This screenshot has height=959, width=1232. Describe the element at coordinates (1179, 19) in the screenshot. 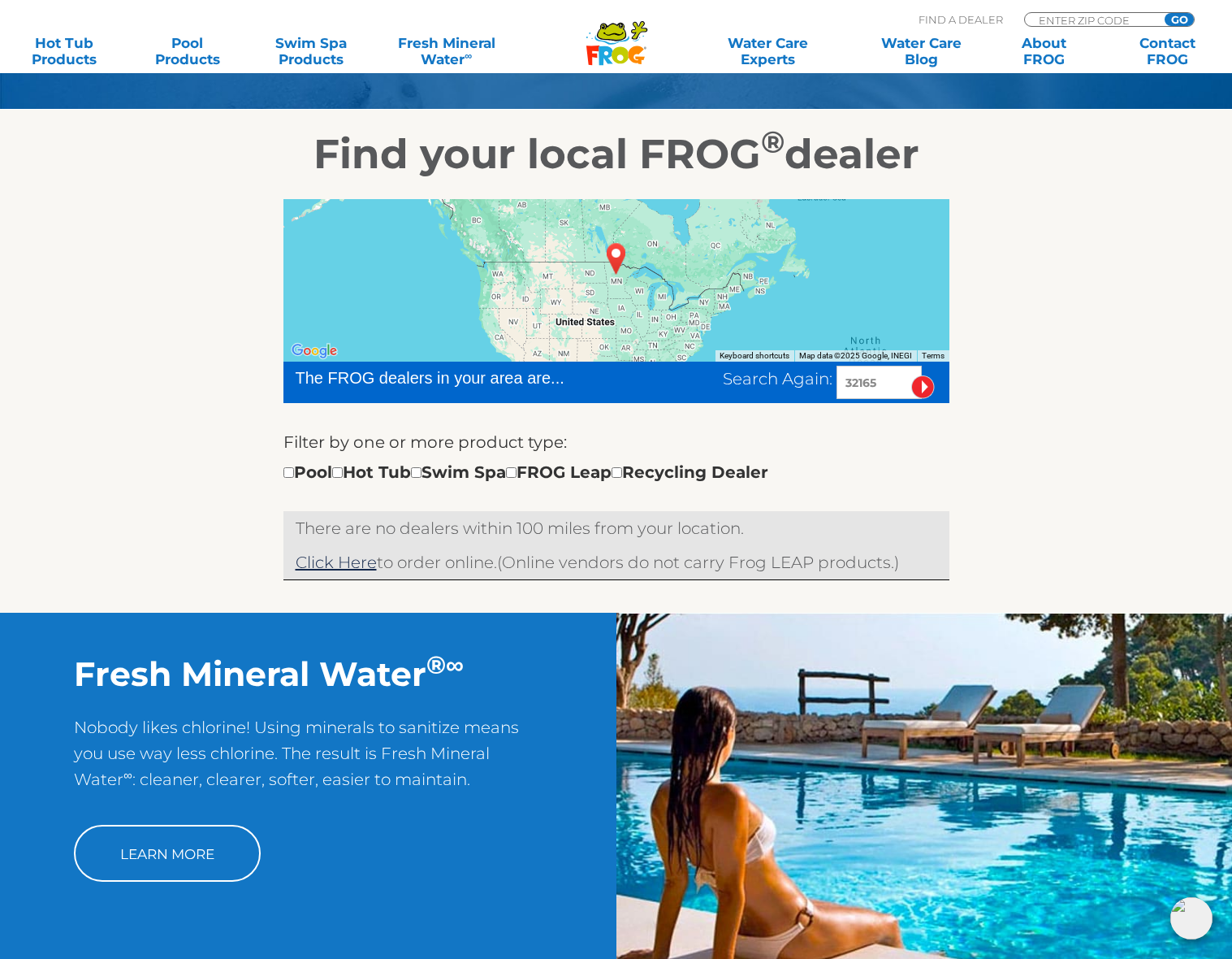

I see `input: GO` at that location.